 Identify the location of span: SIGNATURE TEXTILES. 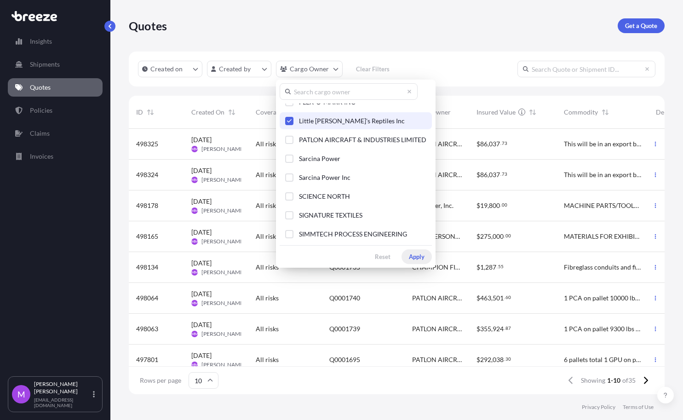
(331, 215).